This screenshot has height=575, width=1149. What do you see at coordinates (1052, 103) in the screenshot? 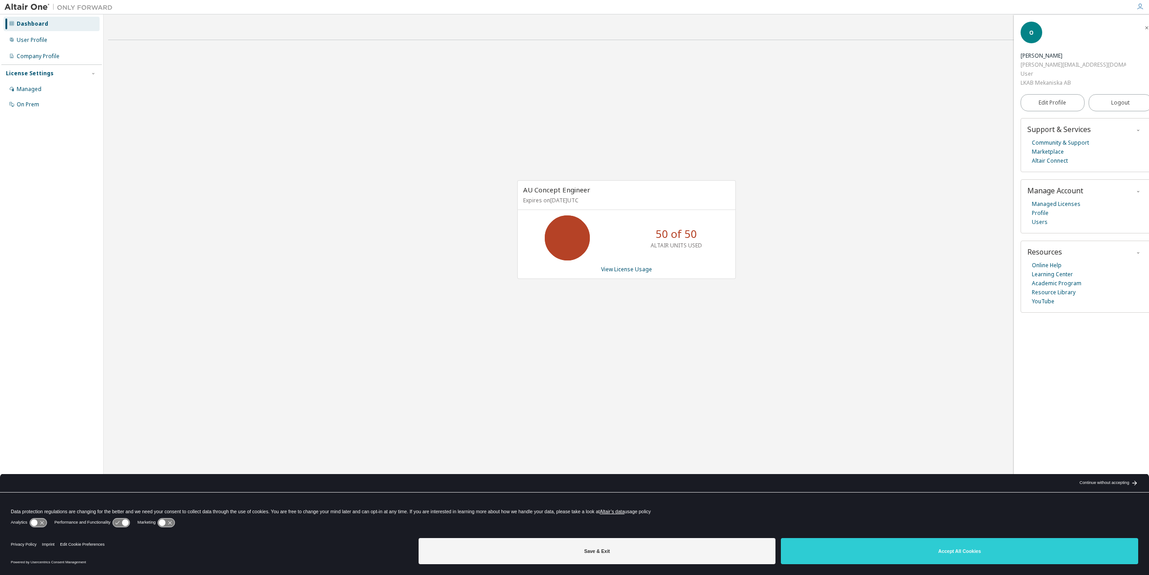
I see `span: Edit Profile` at bounding box center [1052, 103].